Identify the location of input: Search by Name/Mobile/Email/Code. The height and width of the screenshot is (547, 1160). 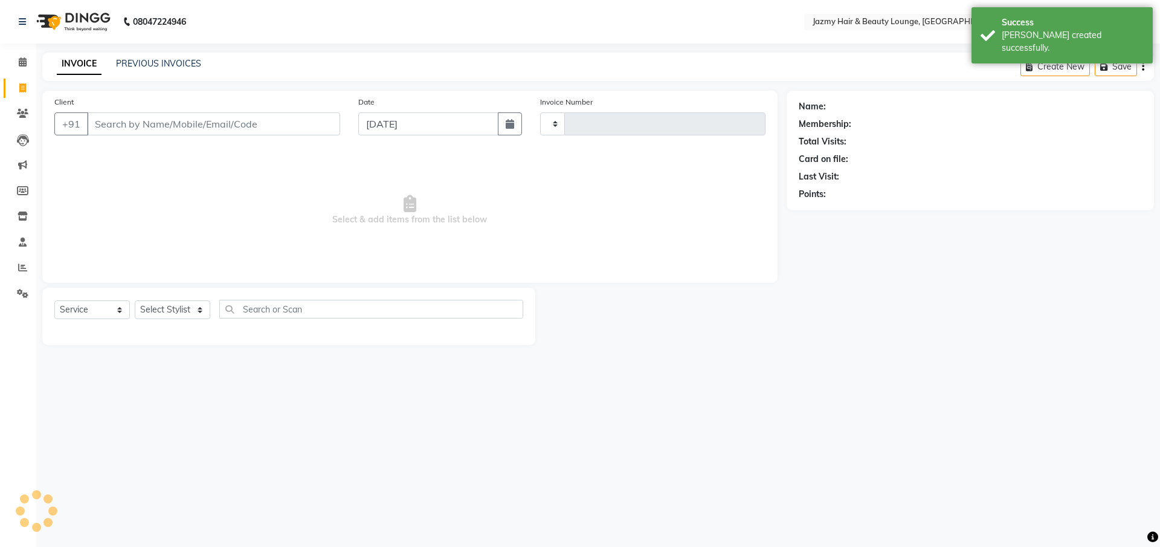
(213, 124).